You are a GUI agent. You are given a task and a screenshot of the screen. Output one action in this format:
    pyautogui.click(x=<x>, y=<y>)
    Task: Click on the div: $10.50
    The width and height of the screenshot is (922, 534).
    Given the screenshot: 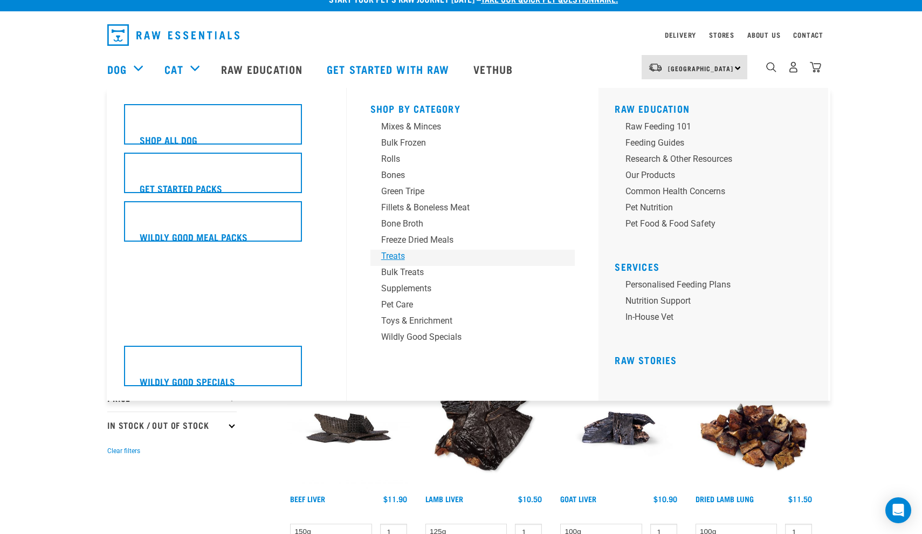 What is the action you would take?
    pyautogui.click(x=530, y=499)
    